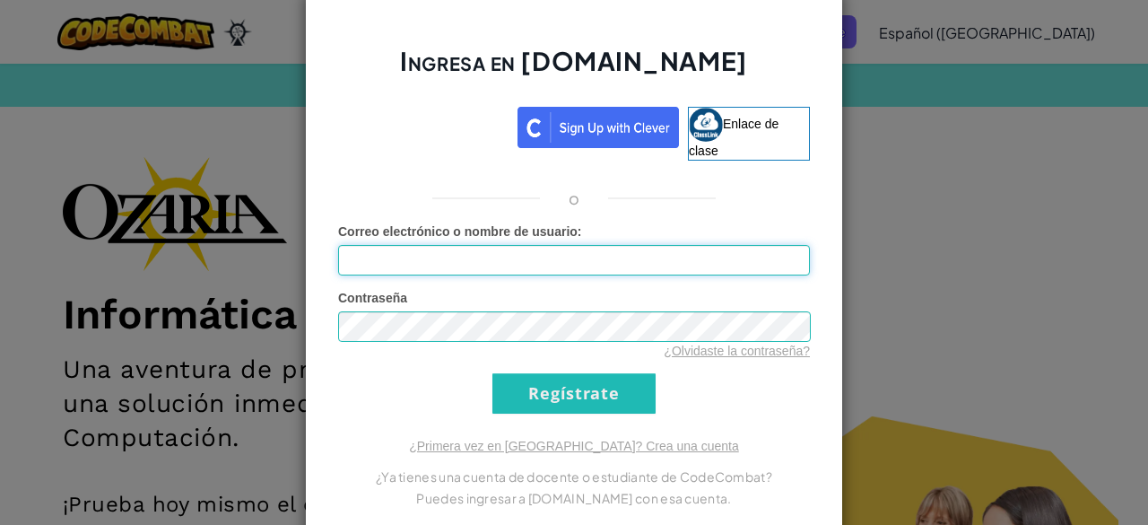 This screenshot has width=1148, height=525. Describe the element at coordinates (737, 351) in the screenshot. I see `a: ¿Olvidaste la contraseña?` at that location.